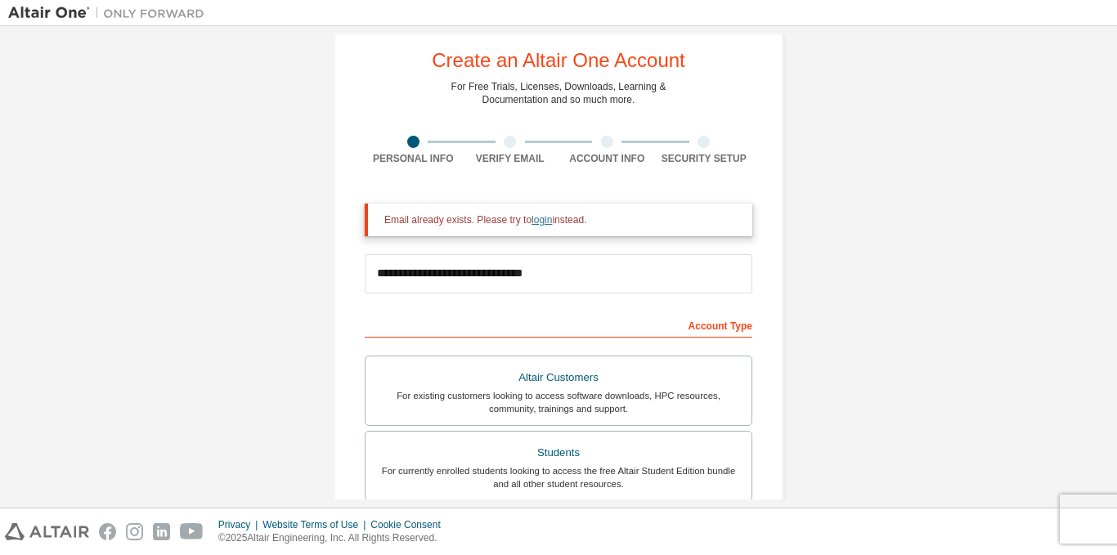 The image size is (1117, 555). Describe the element at coordinates (410, 525) in the screenshot. I see `div: Cookie Consent` at that location.